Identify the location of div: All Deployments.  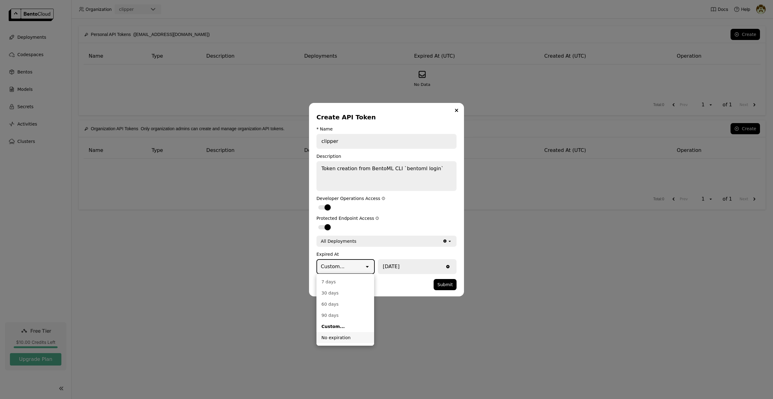
(339, 241).